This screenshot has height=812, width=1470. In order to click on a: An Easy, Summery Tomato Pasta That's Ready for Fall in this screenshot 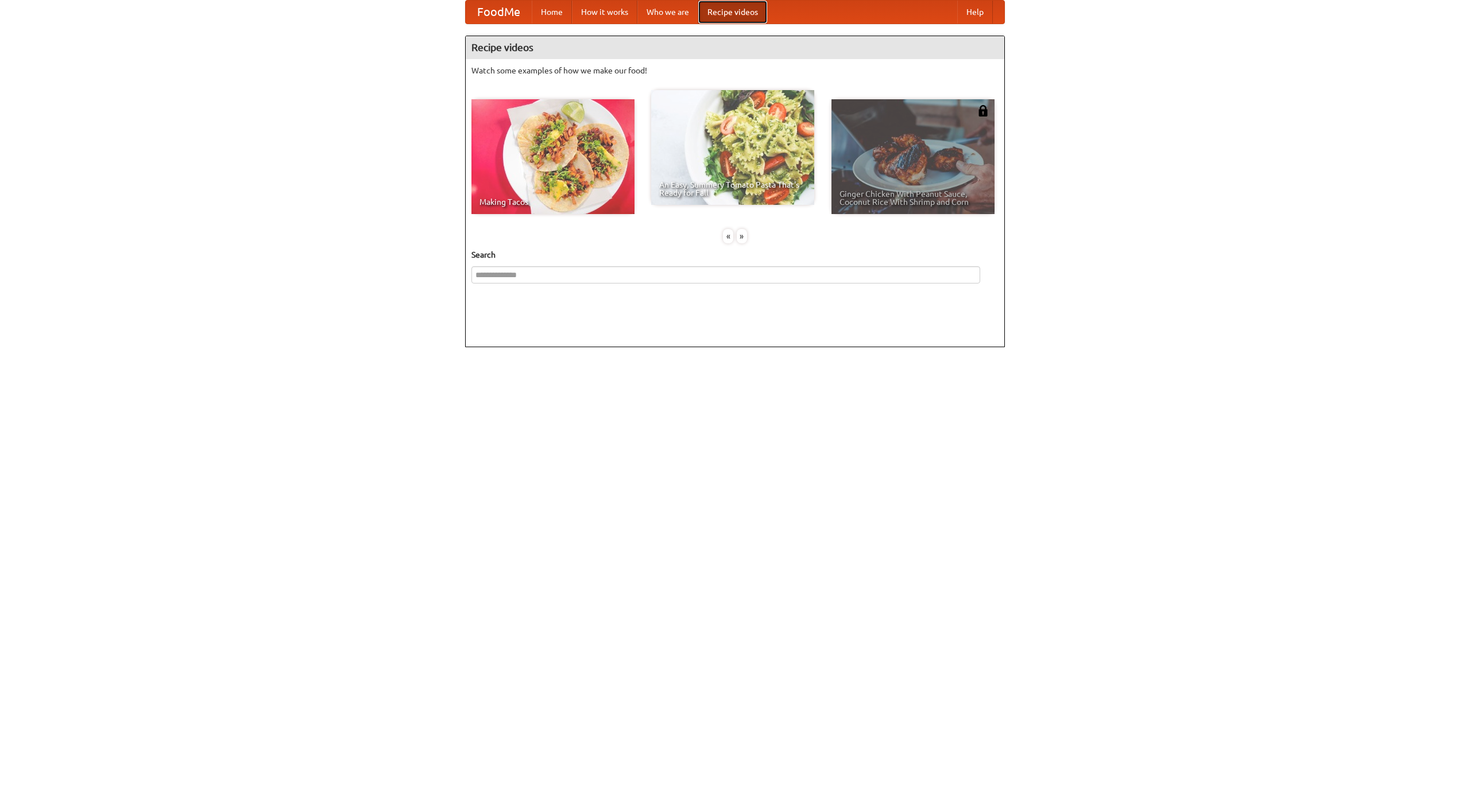, I will do `click(733, 148)`.